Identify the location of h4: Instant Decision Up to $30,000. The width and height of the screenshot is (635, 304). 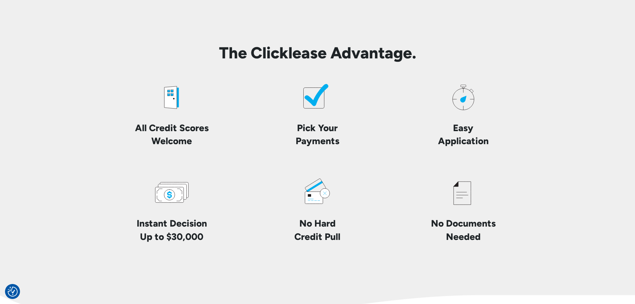
(172, 230).